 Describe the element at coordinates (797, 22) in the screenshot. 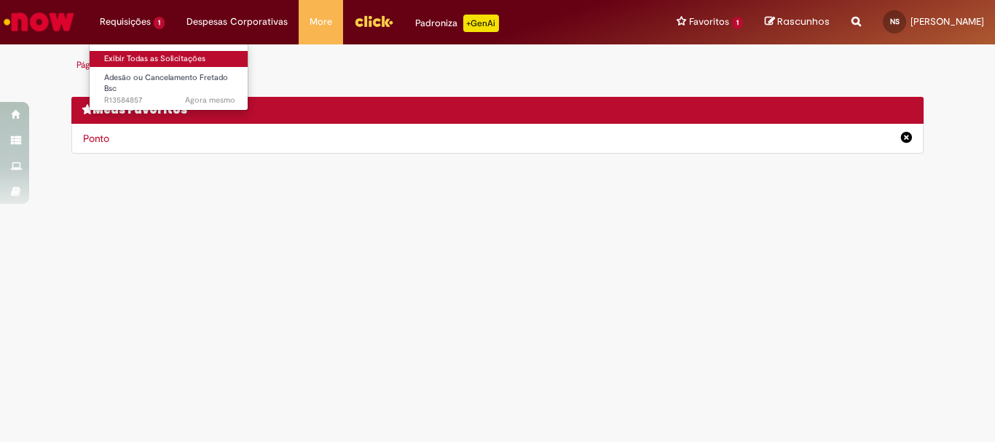

I see `a: Rascunhos` at that location.